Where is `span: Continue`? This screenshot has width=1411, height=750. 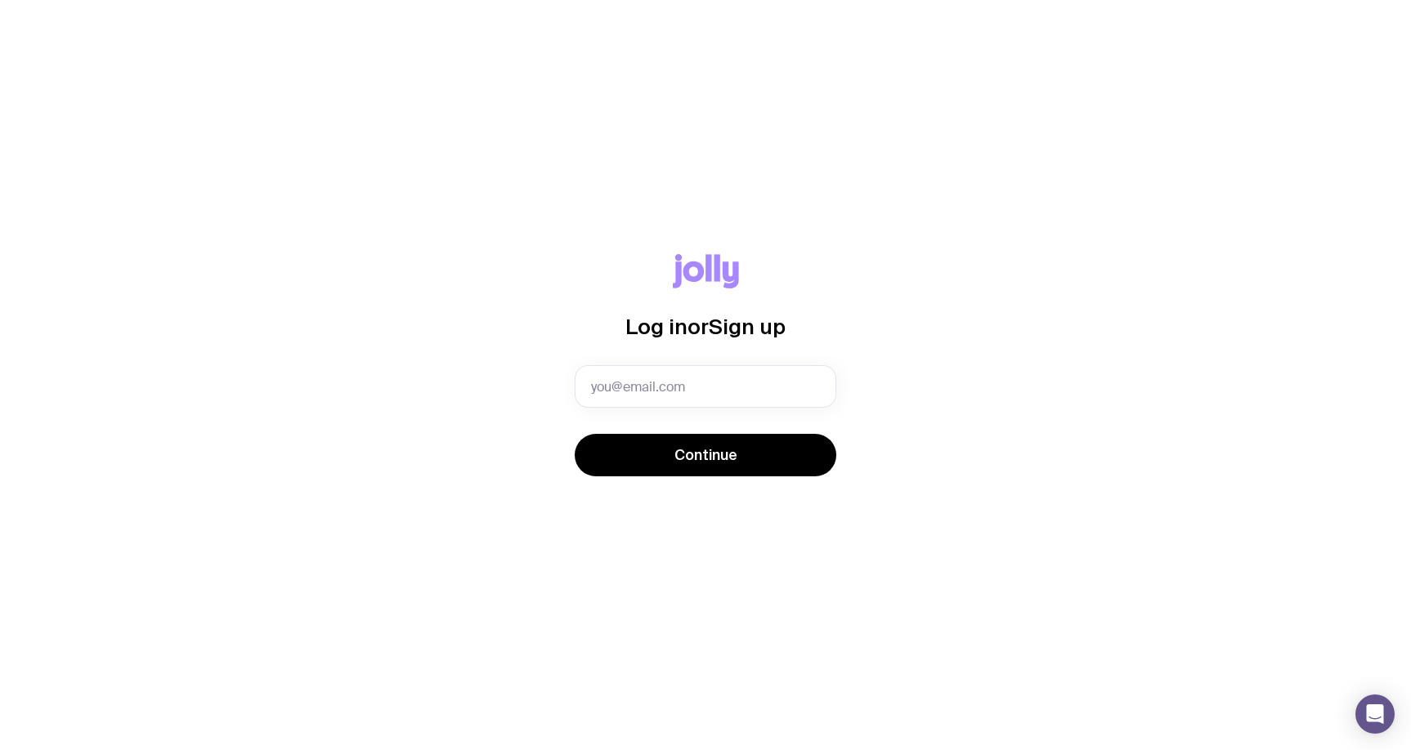
span: Continue is located at coordinates (705, 455).